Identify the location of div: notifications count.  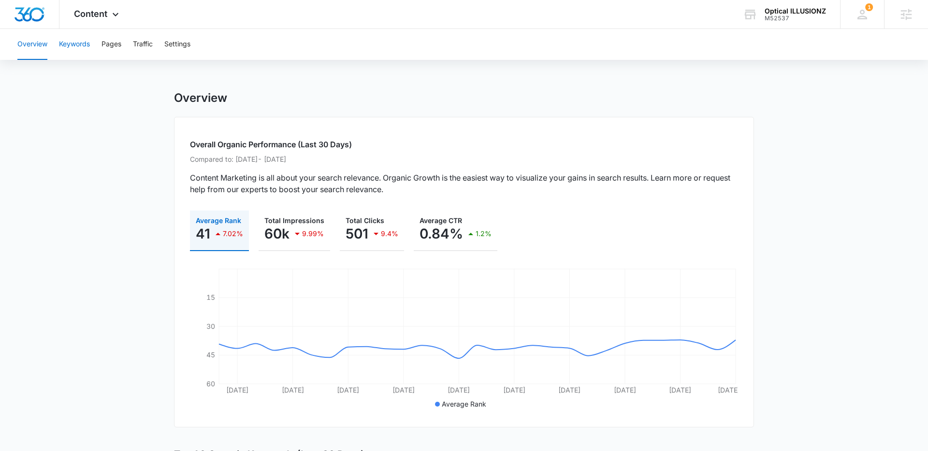
(869, 7).